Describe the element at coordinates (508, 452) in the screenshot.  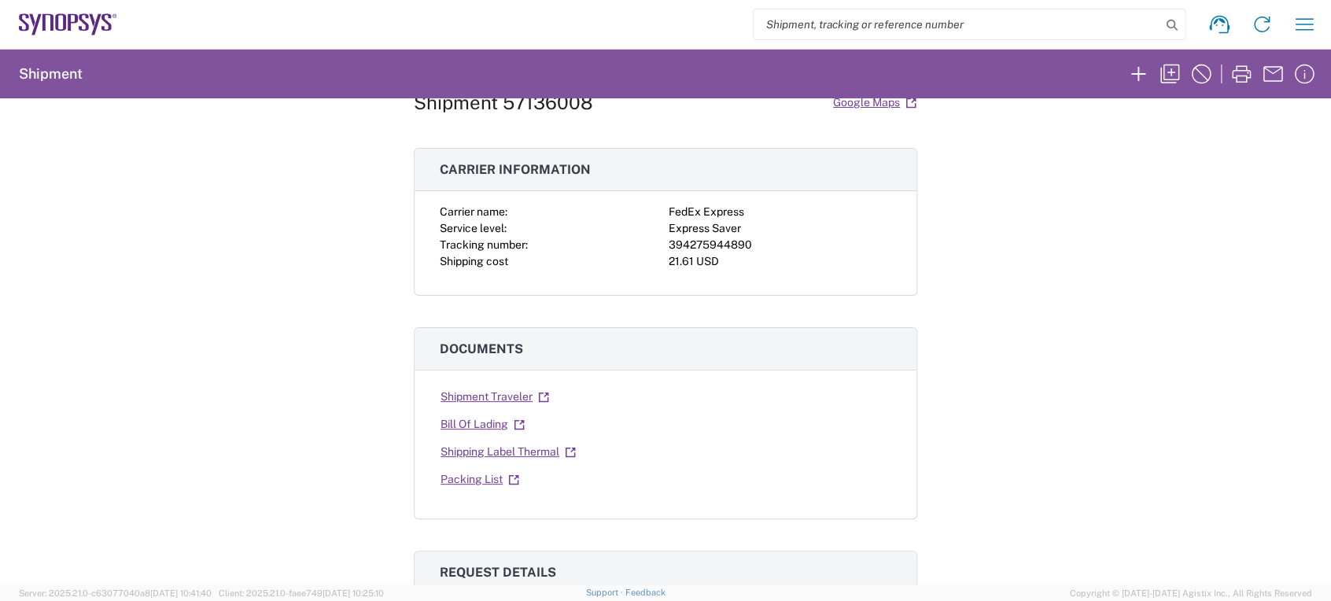
I see `a: Shipping Label Thermal` at that location.